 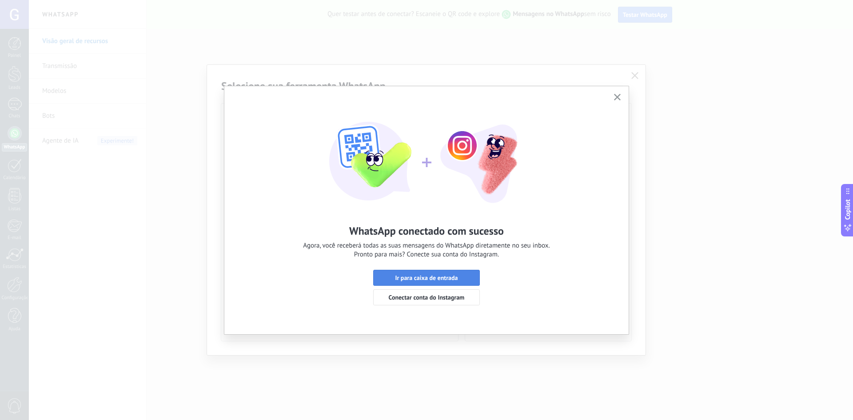 What do you see at coordinates (426, 250) in the screenshot?
I see `span: Agora, você receberá todas as suas mensagens do WhatsApp diretamente no seu inbox. Pronto para ma...` at bounding box center [426, 250].